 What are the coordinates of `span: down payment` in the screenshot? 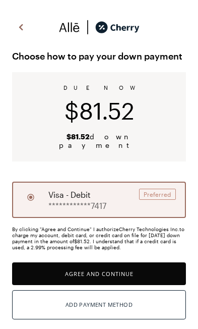 It's located at (99, 141).